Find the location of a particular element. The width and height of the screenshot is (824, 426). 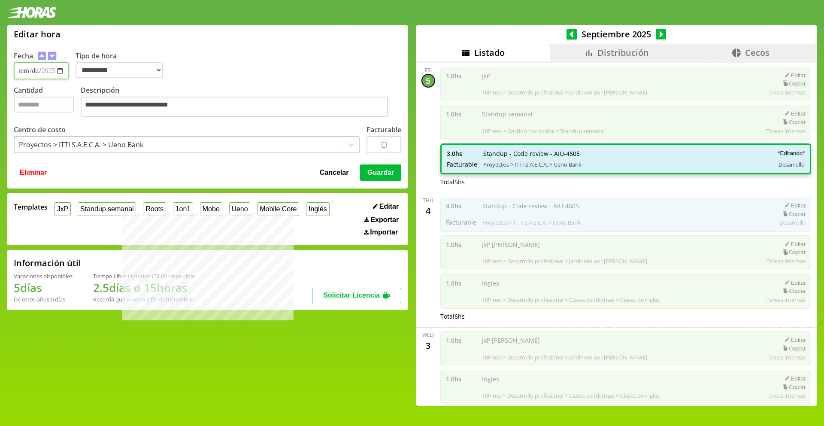

span: Listado is located at coordinates (489, 52).